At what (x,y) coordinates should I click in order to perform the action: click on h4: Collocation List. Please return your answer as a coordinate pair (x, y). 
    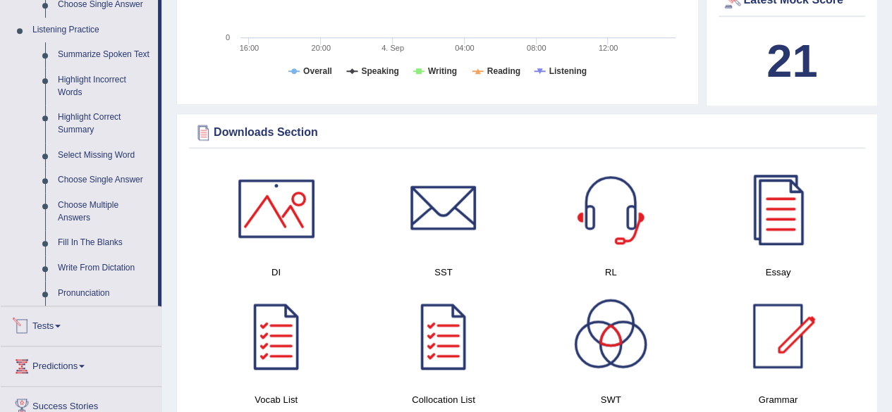
    Looking at the image, I should click on (443, 400).